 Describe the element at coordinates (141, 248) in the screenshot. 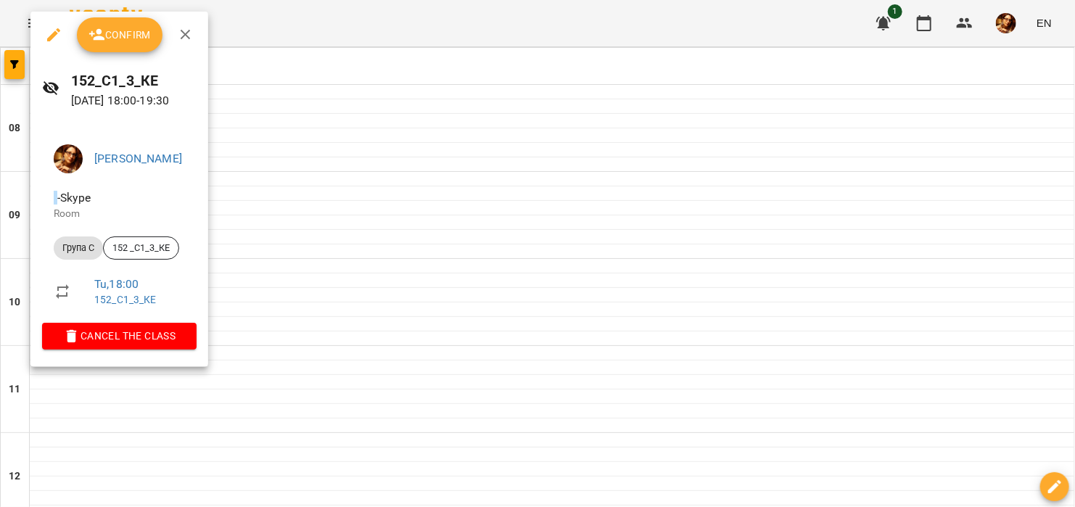

I see `span: 152 _С1_3_КЕ` at that location.